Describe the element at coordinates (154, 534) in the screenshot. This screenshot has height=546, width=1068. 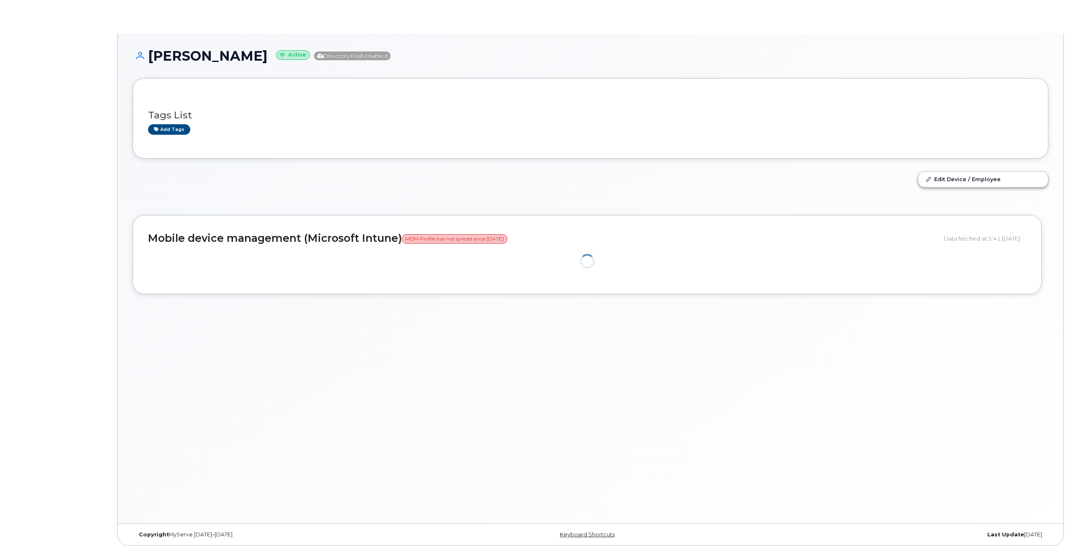
I see `strong: Copyright` at that location.